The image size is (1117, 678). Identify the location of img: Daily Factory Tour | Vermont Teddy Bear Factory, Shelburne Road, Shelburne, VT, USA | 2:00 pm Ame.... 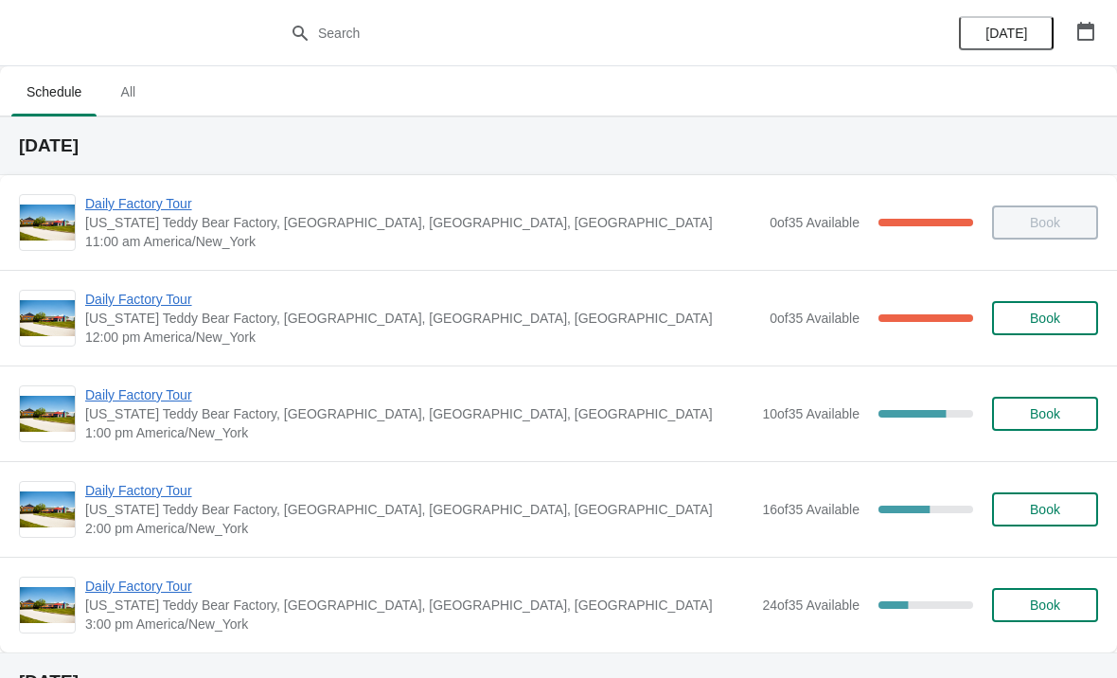
(47, 509).